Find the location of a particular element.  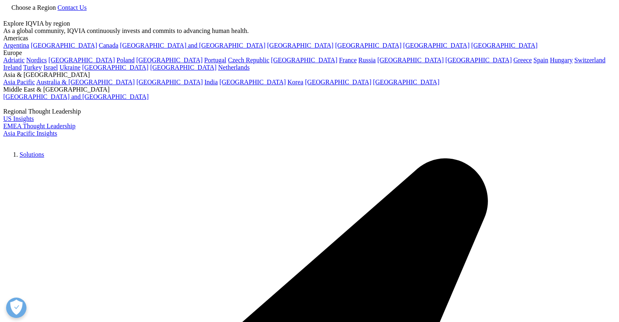

div: Explore IQVIA by region is located at coordinates (309, 24).